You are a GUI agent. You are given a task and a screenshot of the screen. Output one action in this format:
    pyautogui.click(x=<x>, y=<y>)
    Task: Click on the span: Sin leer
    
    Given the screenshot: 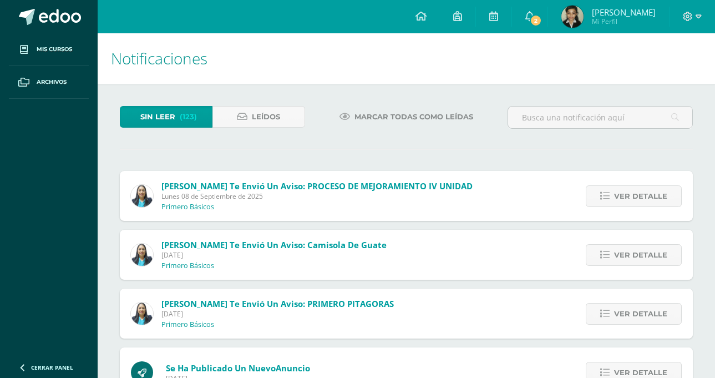 What is the action you would take?
    pyautogui.click(x=158, y=116)
    